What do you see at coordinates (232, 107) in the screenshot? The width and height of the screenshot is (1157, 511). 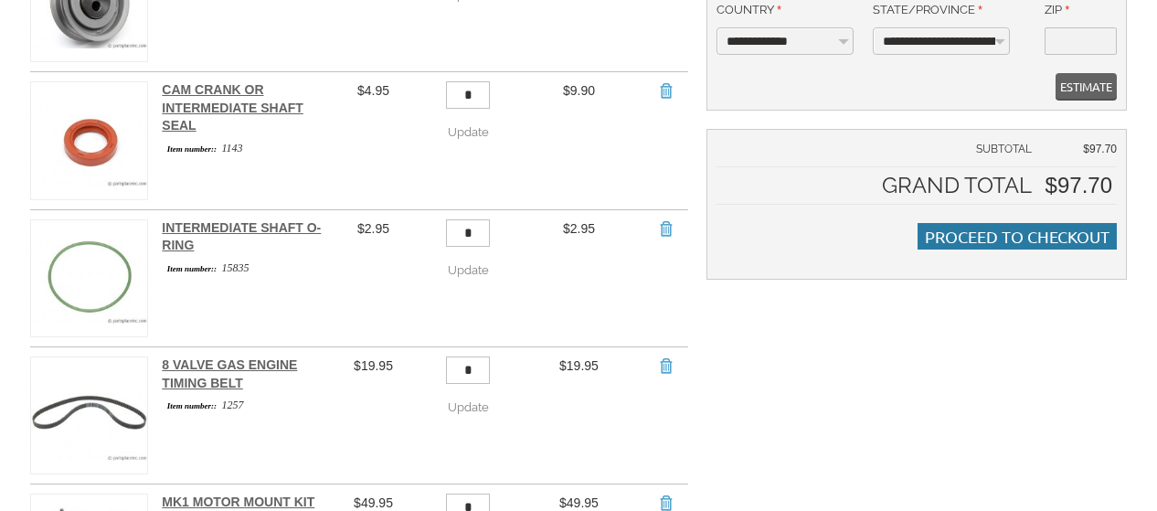 I see `a: Cam Crank or Intermediate Shaft Seal` at bounding box center [232, 107].